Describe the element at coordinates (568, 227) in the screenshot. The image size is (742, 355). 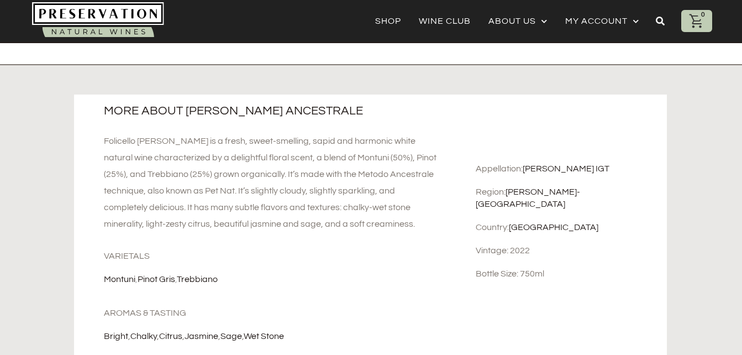
I see `div: Country:` at that location.